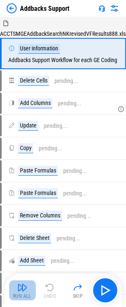  I want to click on div: Add Columns, so click(35, 103).